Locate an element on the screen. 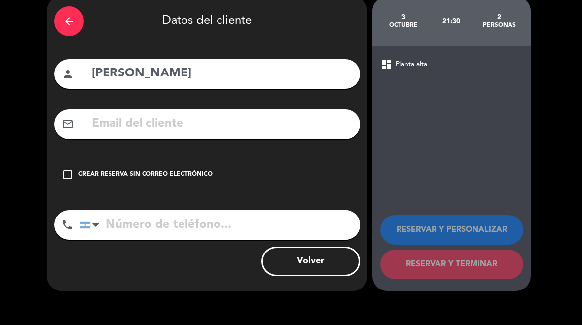  div: 2 is located at coordinates (500, 17).